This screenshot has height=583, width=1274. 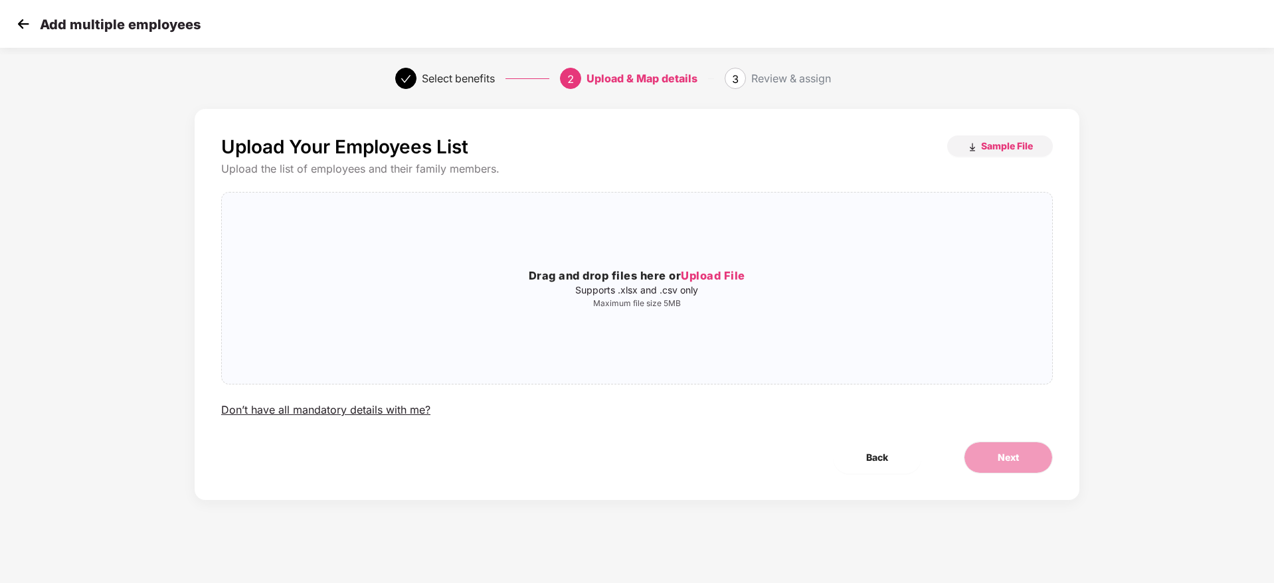 I want to click on span: Back, so click(x=877, y=458).